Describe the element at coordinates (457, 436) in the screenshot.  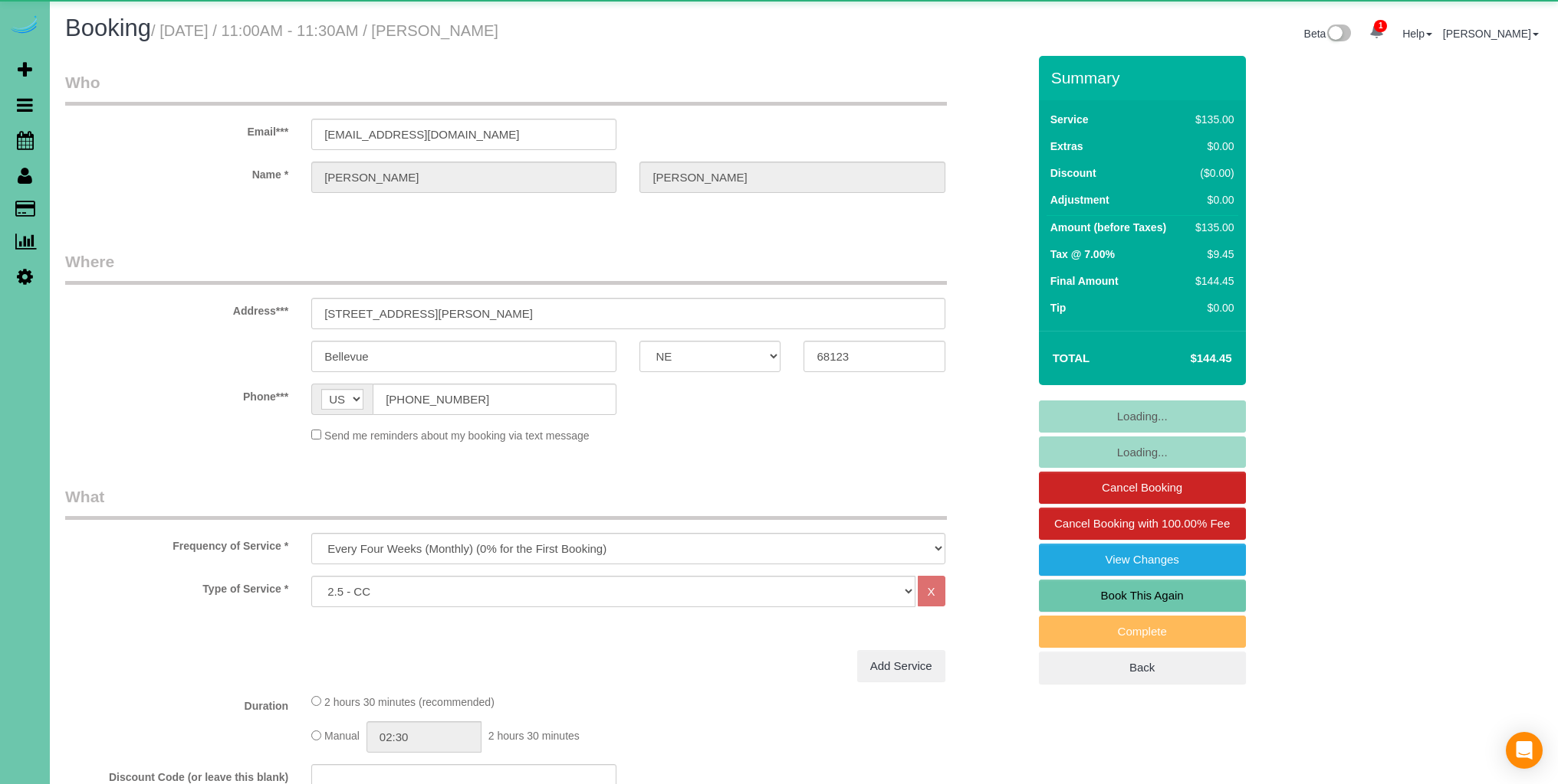
I see `span: Send me reminders about my booking via text message` at that location.